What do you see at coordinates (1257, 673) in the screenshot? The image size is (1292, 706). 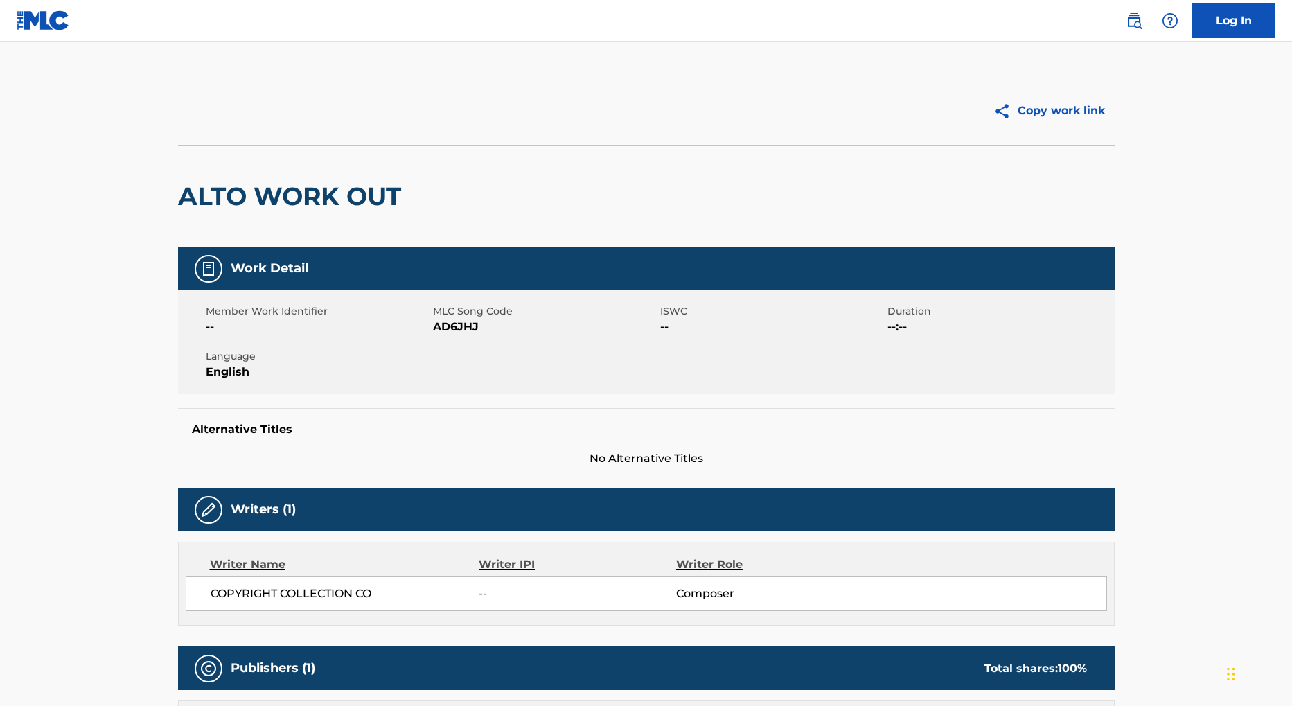 I see `div: Chat Widget` at bounding box center [1257, 673].